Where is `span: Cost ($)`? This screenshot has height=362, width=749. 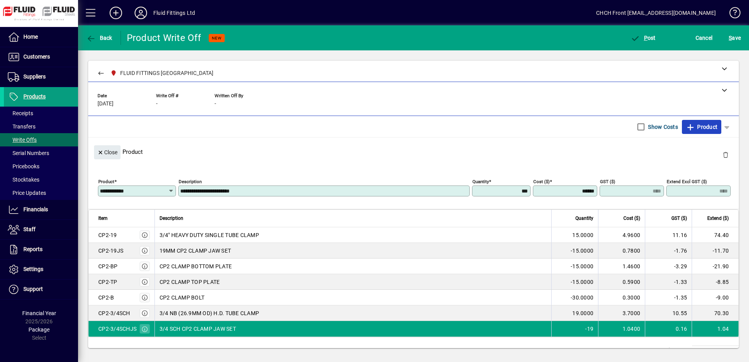 span: Cost ($) is located at coordinates (632, 218).